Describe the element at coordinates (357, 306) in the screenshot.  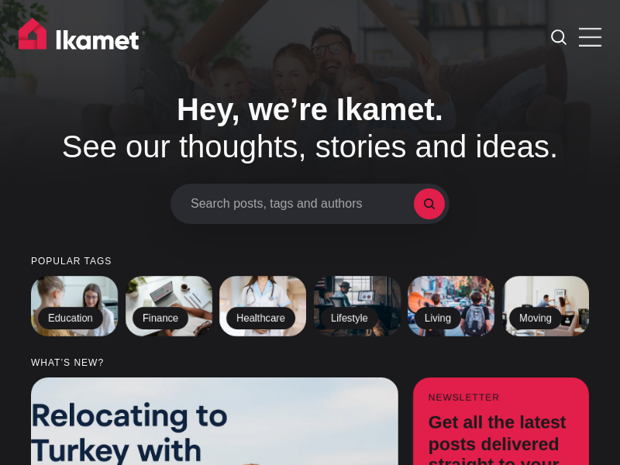
I see `a: Lifestyle` at that location.